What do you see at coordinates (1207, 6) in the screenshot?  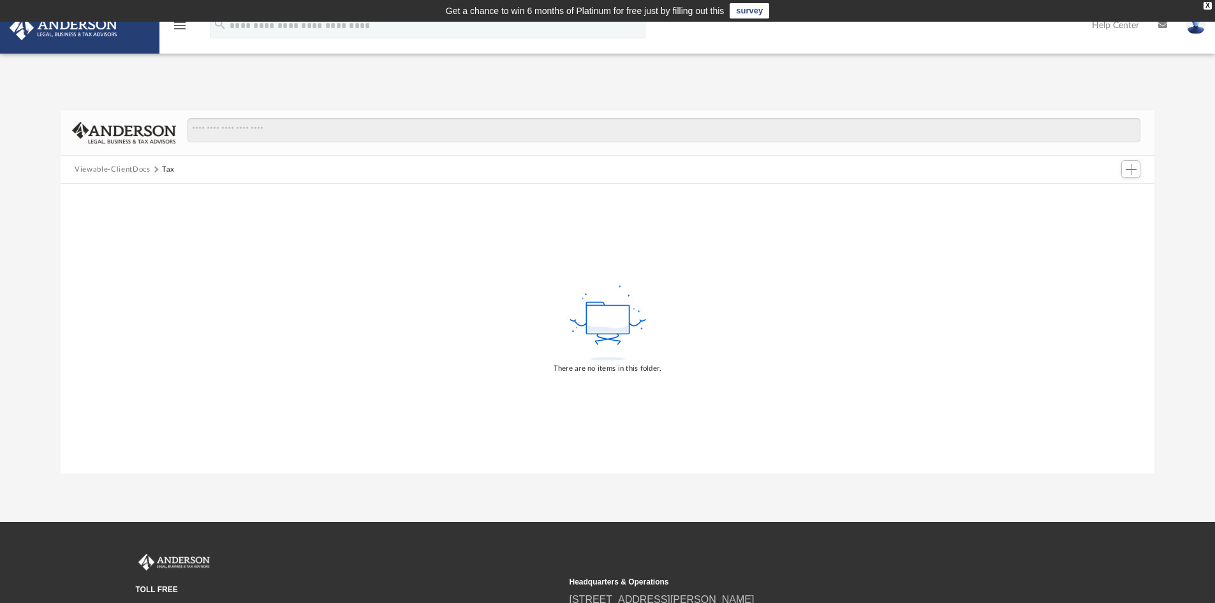 I see `div: close` at bounding box center [1207, 6].